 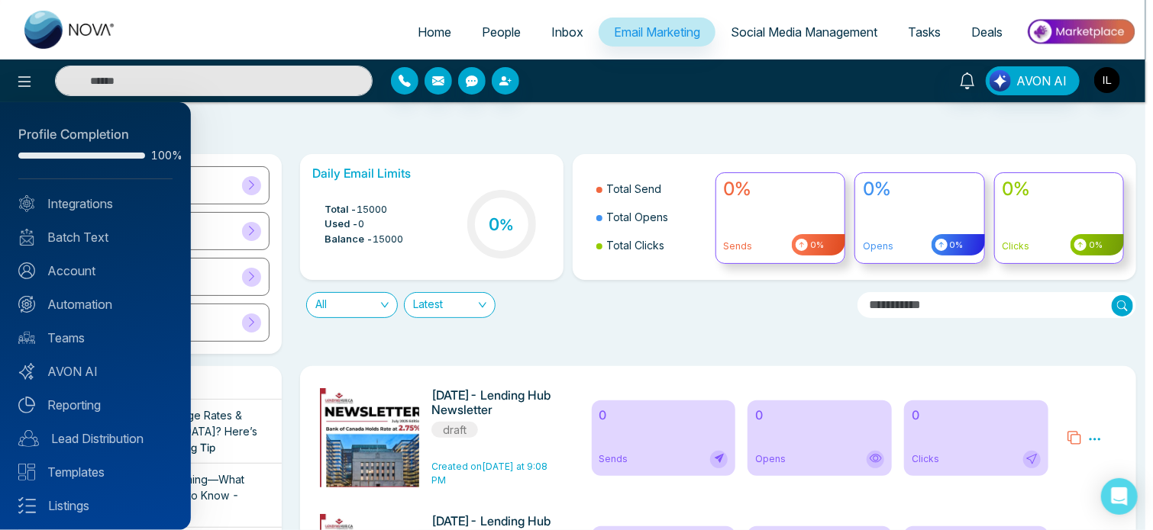 What do you see at coordinates (95, 305) in the screenshot?
I see `a: Automation` at bounding box center [95, 305].